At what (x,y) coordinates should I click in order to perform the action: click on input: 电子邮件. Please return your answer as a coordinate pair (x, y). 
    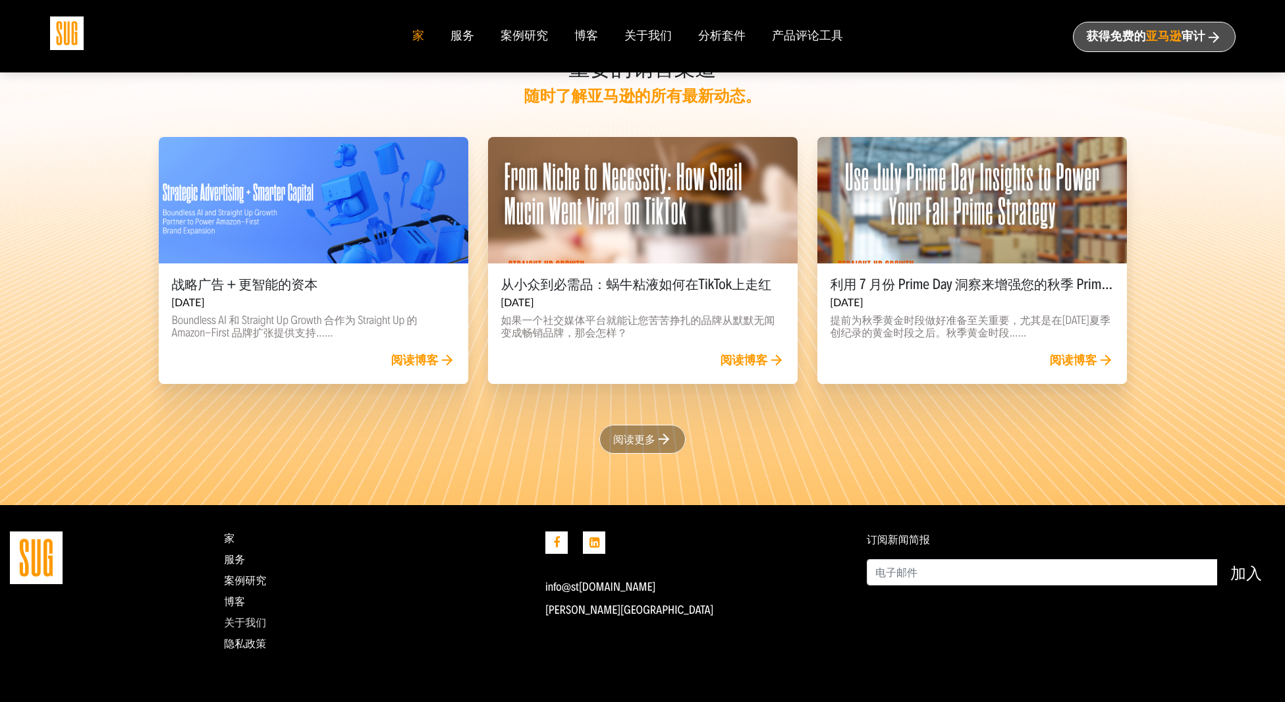
    Looking at the image, I should click on (1042, 572).